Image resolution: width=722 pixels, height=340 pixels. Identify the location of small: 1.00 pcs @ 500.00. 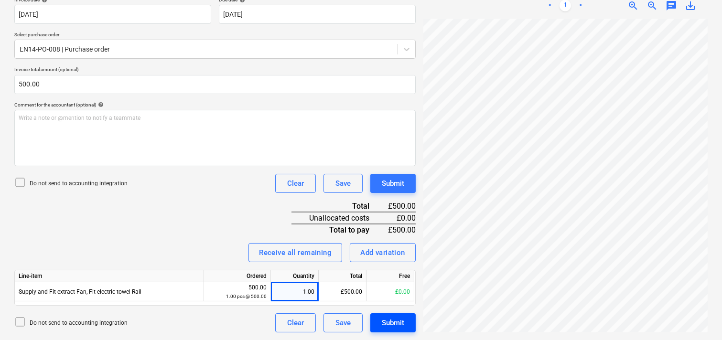
(246, 296).